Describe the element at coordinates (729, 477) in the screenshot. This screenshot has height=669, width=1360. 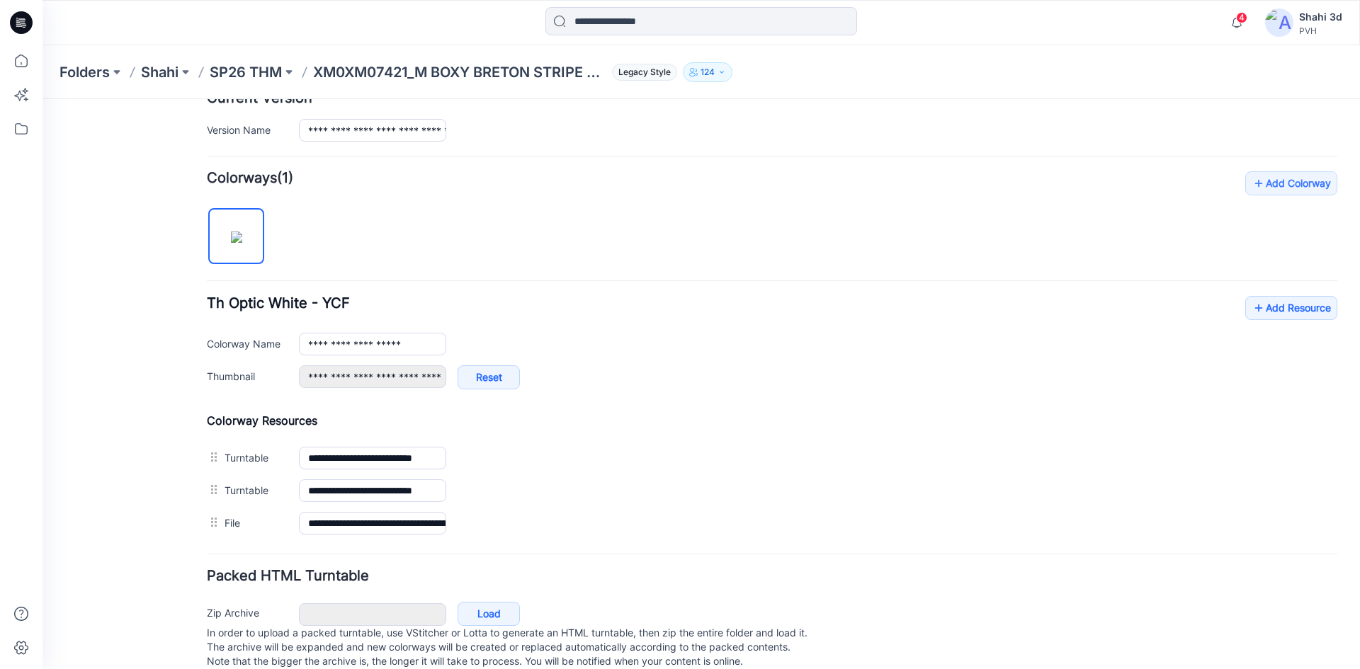
I see `h4: Packed HTML Turntable` at that location.